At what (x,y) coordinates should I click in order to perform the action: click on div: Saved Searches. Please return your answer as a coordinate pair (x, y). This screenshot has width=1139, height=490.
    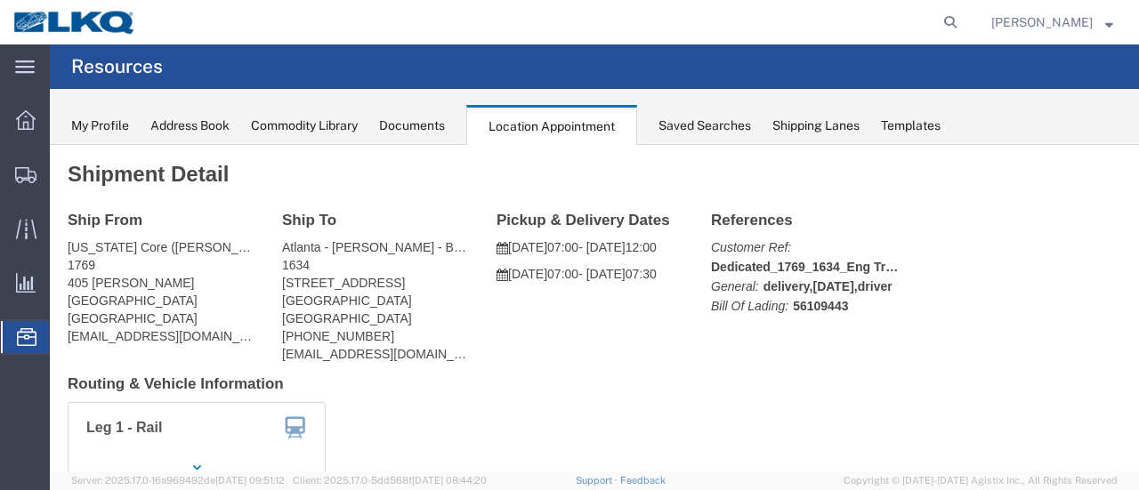
    Looking at the image, I should click on (705, 126).